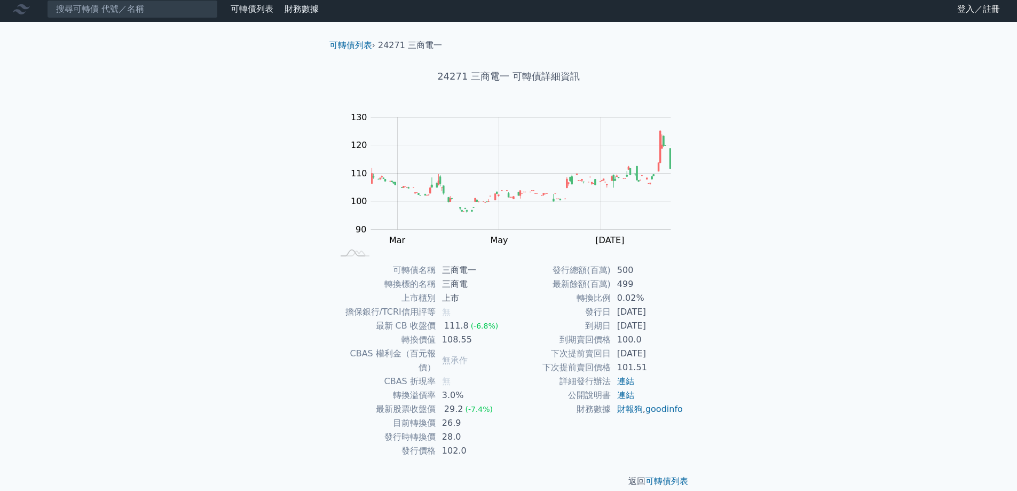  I want to click on td: 發行總額(百萬), so click(560, 270).